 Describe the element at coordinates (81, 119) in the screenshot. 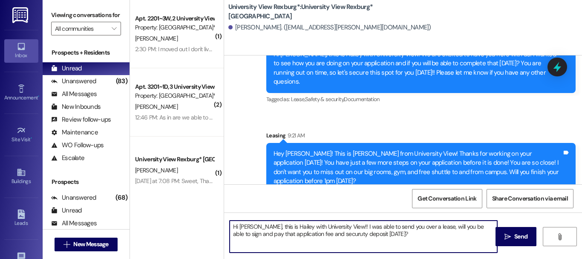

I see `div: Review follow-ups` at that location.